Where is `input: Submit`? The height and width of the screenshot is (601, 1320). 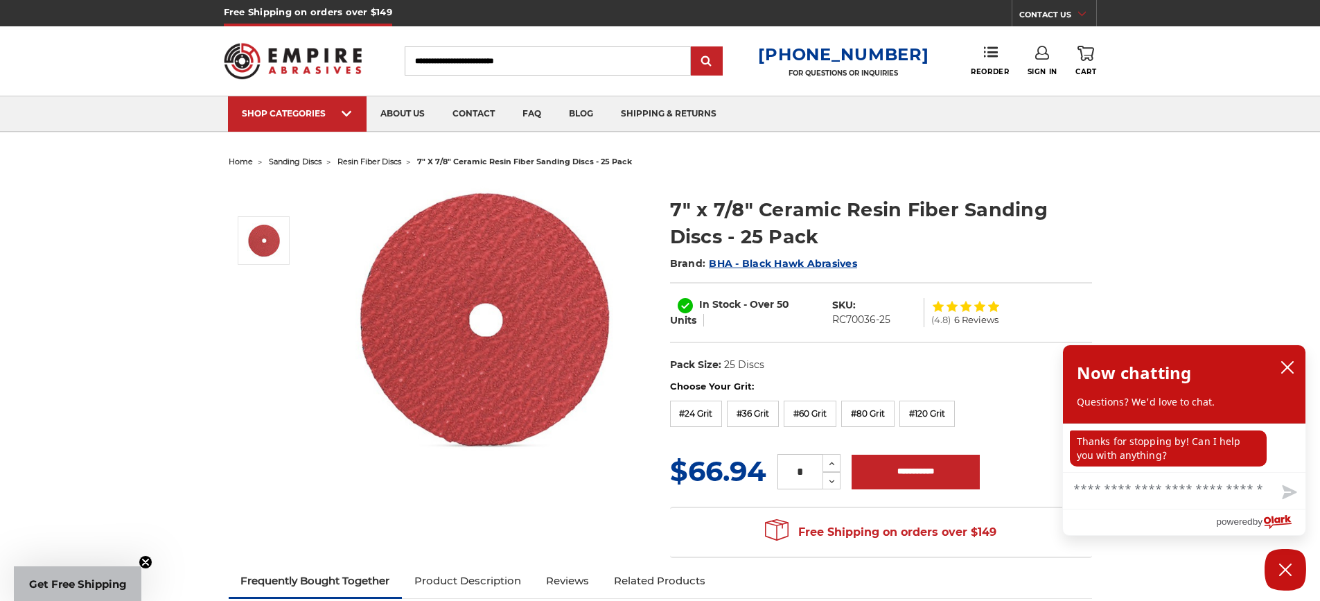 input: Submit is located at coordinates (707, 62).